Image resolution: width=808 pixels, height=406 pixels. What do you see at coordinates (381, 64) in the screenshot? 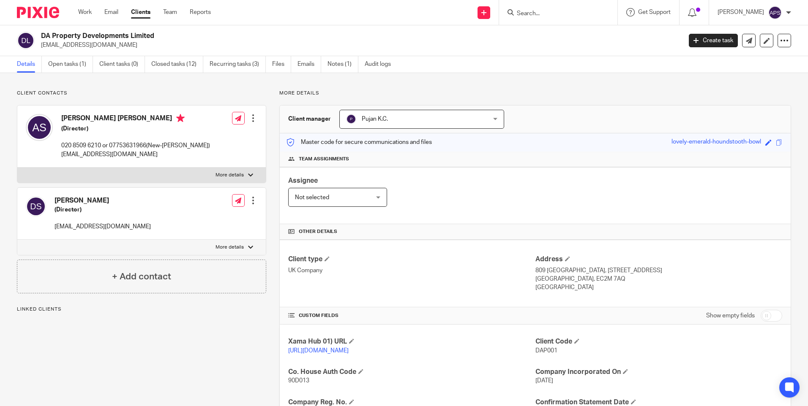
I see `a: Audit logs` at bounding box center [381, 64].